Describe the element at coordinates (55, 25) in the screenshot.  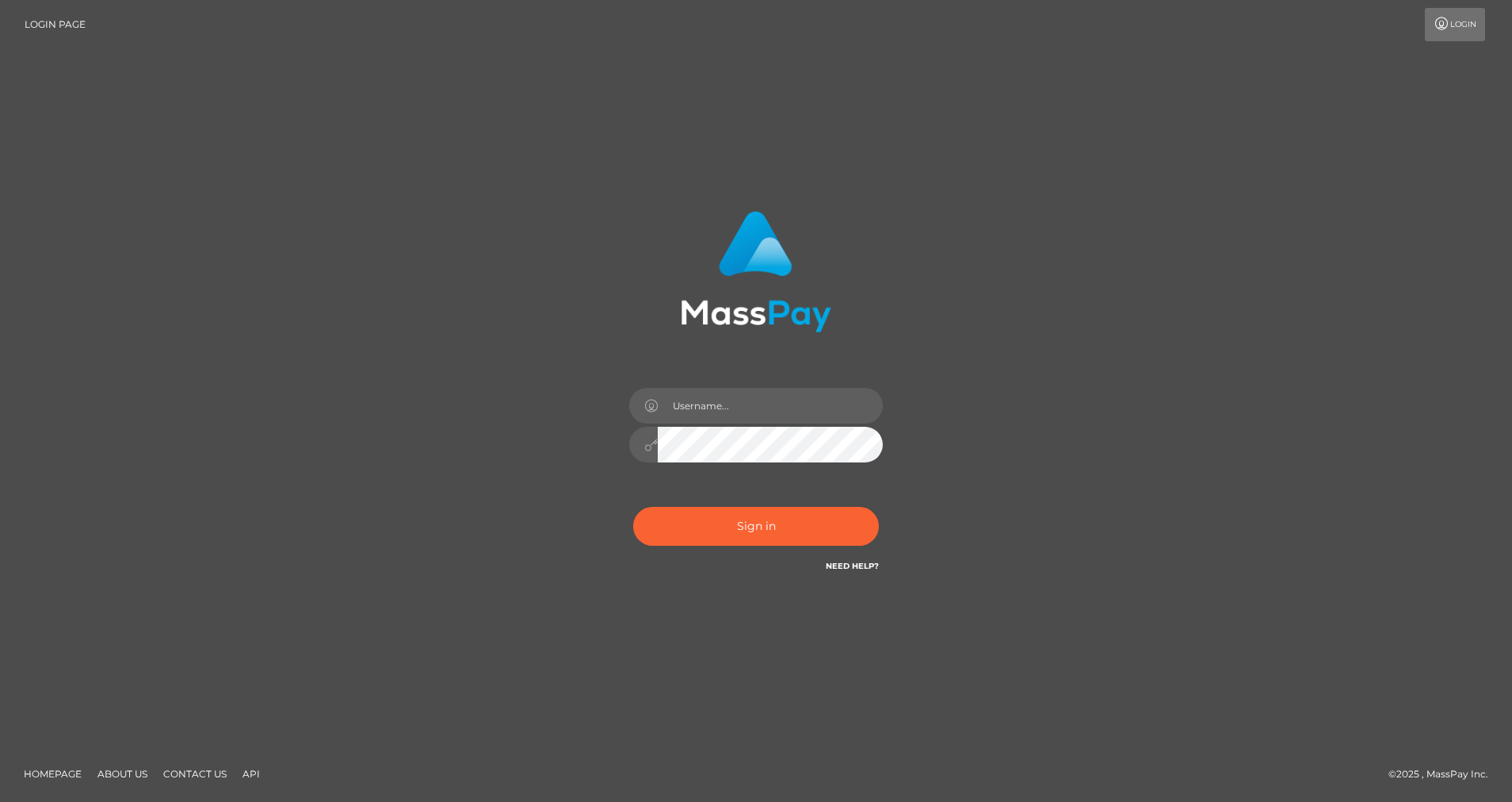
I see `a: Login Page` at that location.